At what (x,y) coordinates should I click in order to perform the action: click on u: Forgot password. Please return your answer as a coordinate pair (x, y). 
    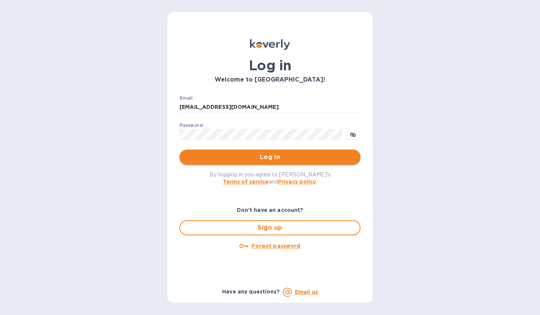
    Looking at the image, I should click on (276, 246).